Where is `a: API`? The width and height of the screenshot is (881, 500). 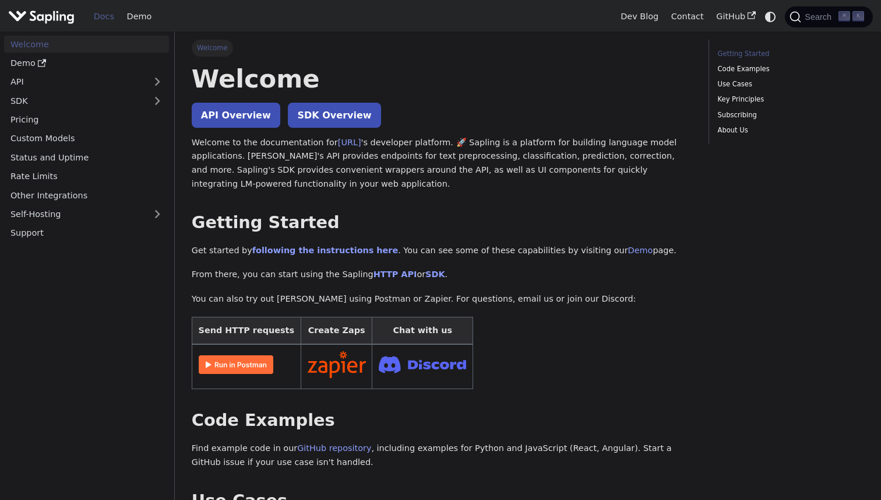
a: API is located at coordinates (75, 82).